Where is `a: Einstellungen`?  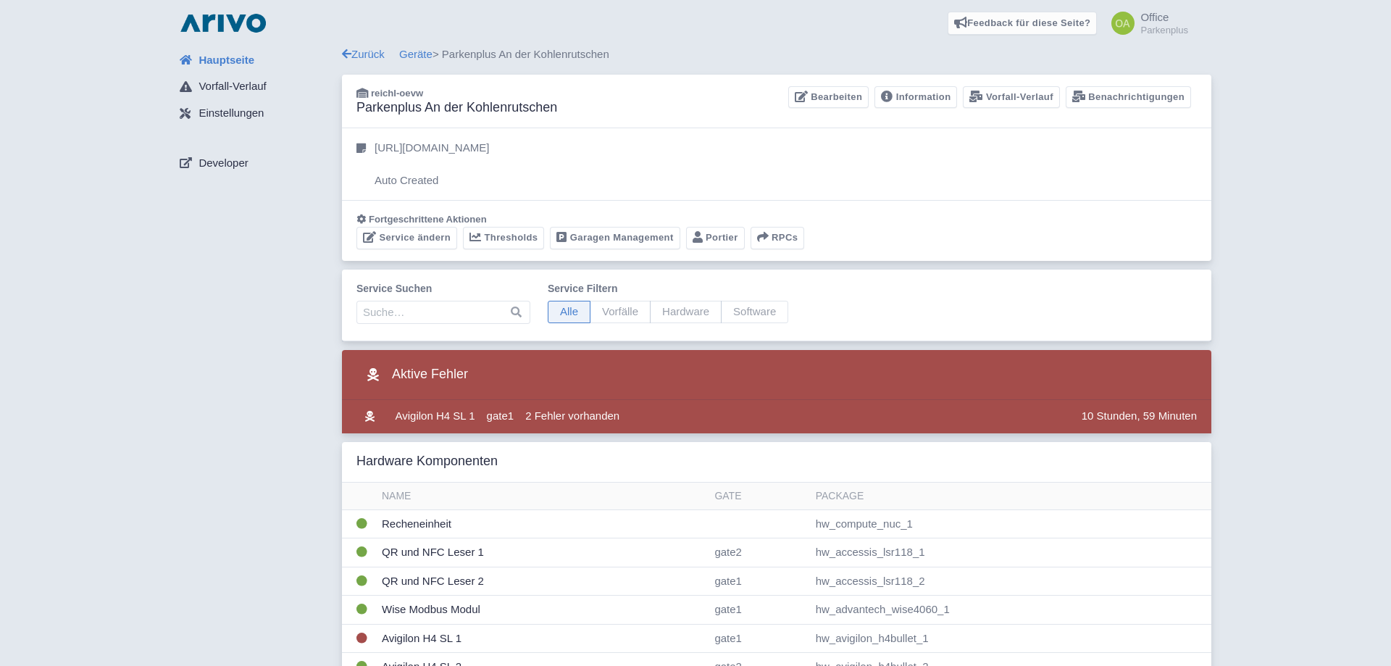
a: Einstellungen is located at coordinates (255, 114).